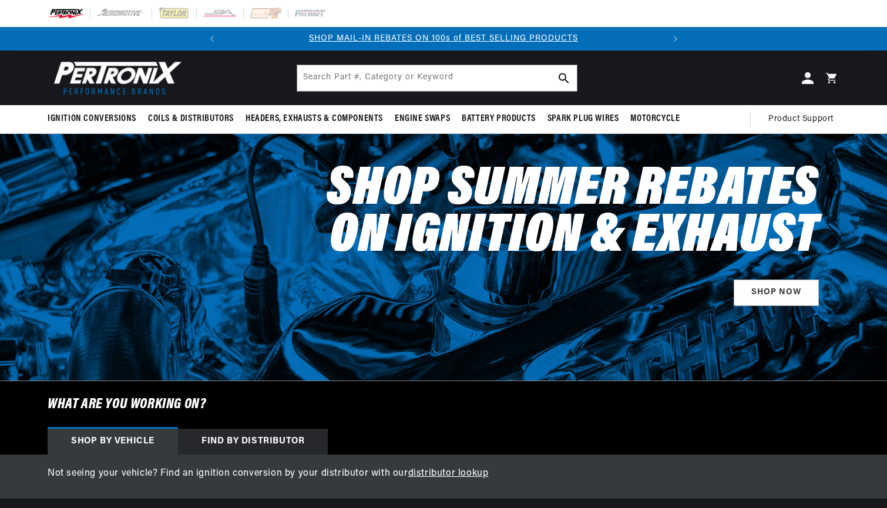 The height and width of the screenshot is (508, 887). Describe the element at coordinates (253, 442) in the screenshot. I see `div: Find by Distributor` at that location.